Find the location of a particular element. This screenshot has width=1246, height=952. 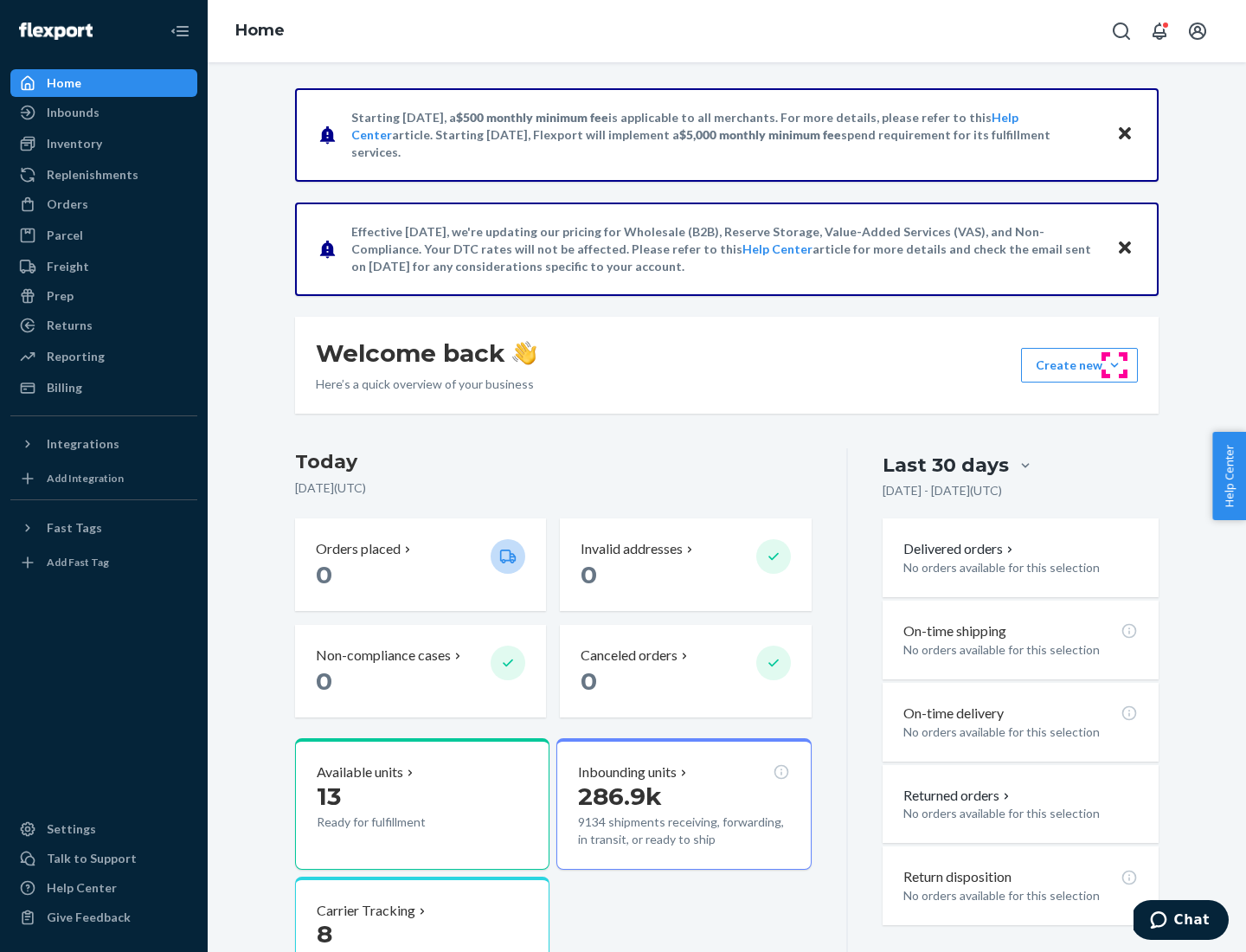

a: Prep is located at coordinates (103, 296).